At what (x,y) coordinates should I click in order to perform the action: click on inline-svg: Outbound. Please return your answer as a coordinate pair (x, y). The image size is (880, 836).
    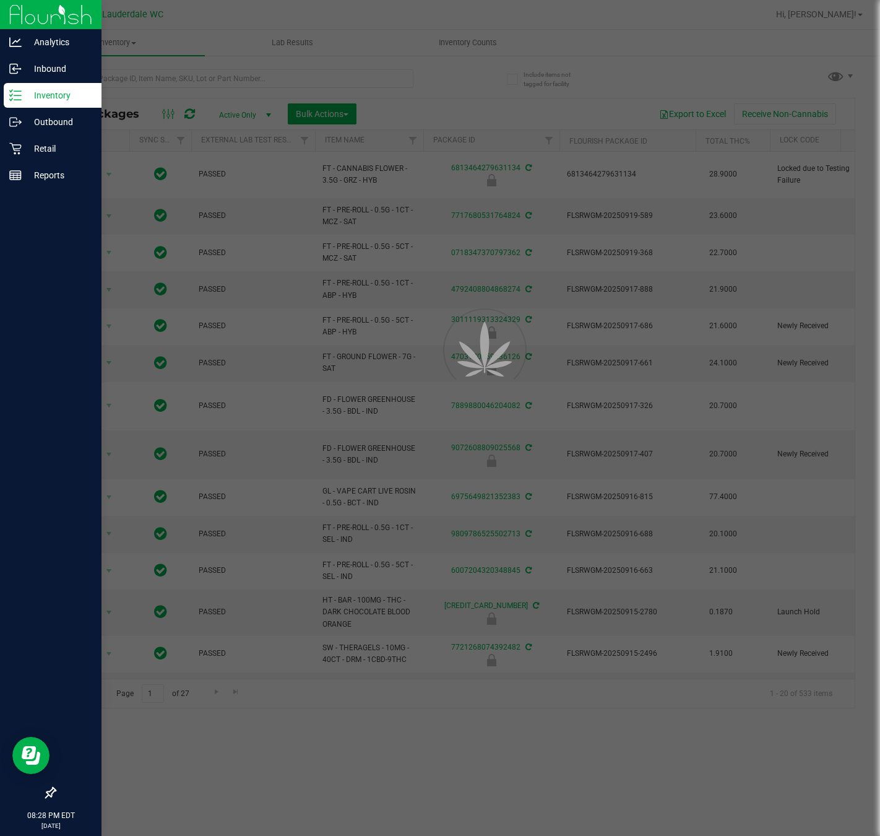
    Looking at the image, I should click on (15, 122).